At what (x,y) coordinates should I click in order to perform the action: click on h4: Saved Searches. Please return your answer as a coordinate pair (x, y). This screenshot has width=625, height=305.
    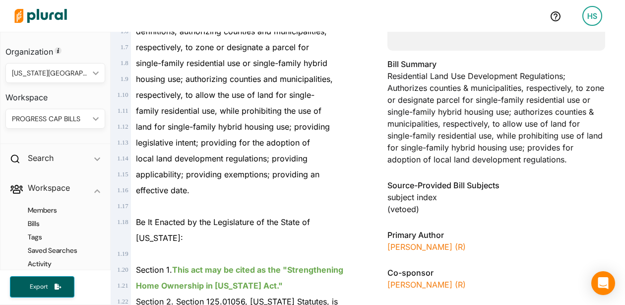
    Looking at the image, I should click on (58, 250).